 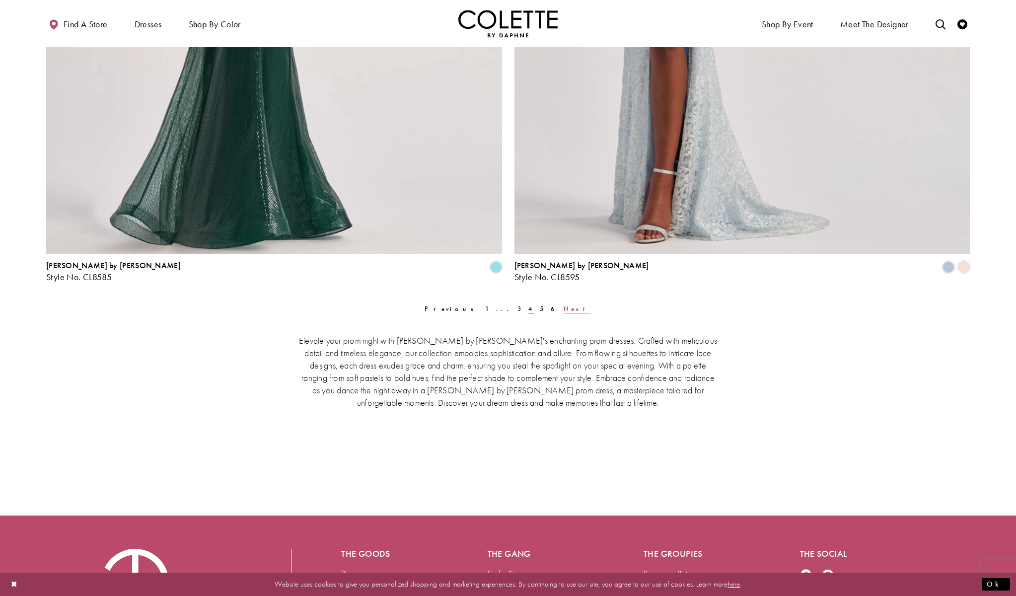 What do you see at coordinates (553, 309) in the screenshot?
I see `a: 6` at bounding box center [553, 309].